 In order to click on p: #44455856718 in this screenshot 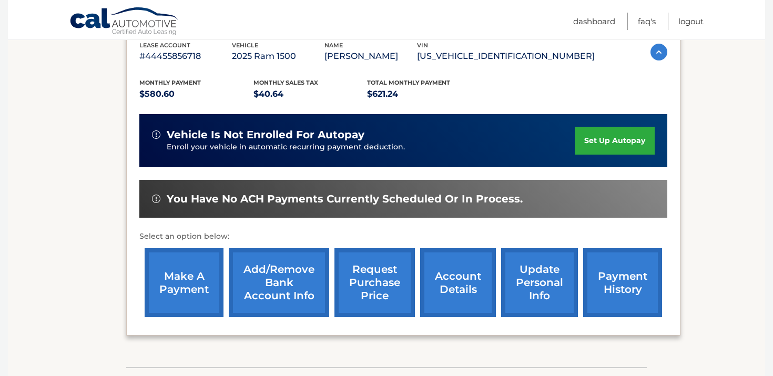, I will do `click(186, 56)`.